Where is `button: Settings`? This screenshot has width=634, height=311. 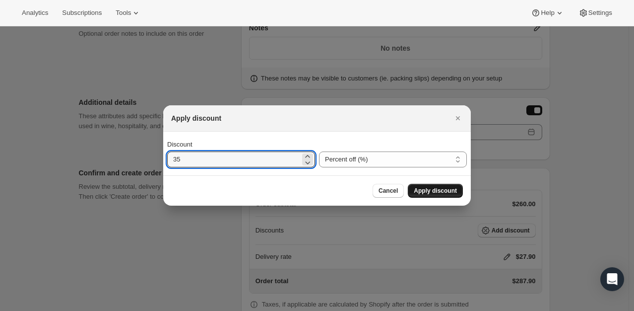
button: Settings is located at coordinates (596, 13).